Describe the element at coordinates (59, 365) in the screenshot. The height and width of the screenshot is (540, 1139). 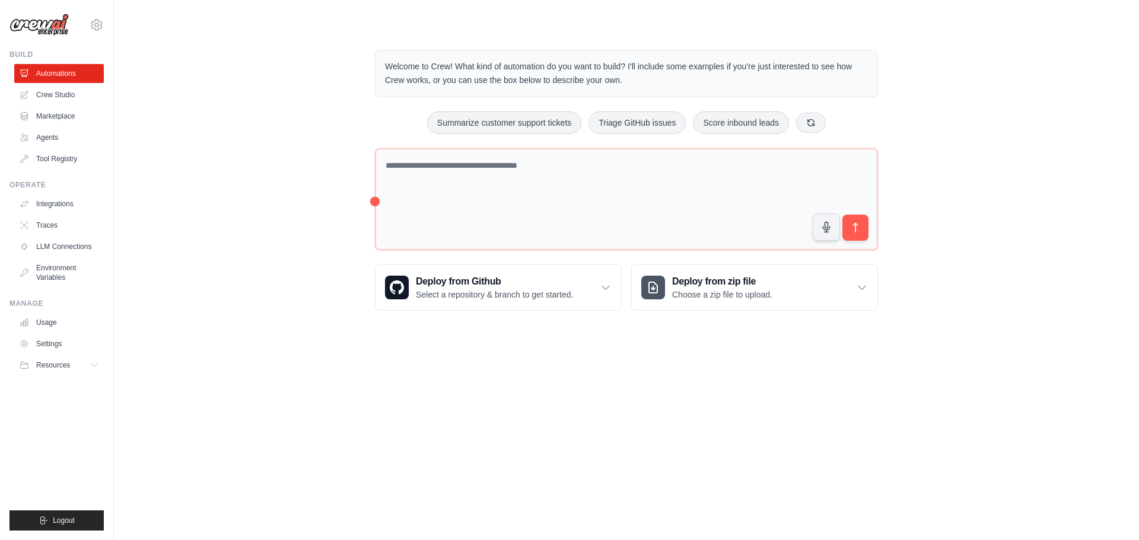
I see `button: Resources` at that location.